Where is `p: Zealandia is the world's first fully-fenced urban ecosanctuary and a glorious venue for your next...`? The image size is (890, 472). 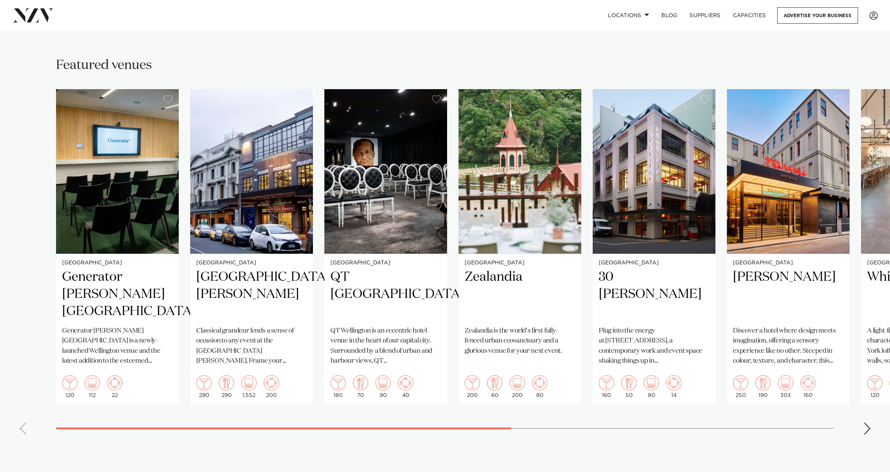 p: Zealandia is the world's first fully-fenced urban ecosanctuary and a glorious venue for your next... is located at coordinates (520, 341).